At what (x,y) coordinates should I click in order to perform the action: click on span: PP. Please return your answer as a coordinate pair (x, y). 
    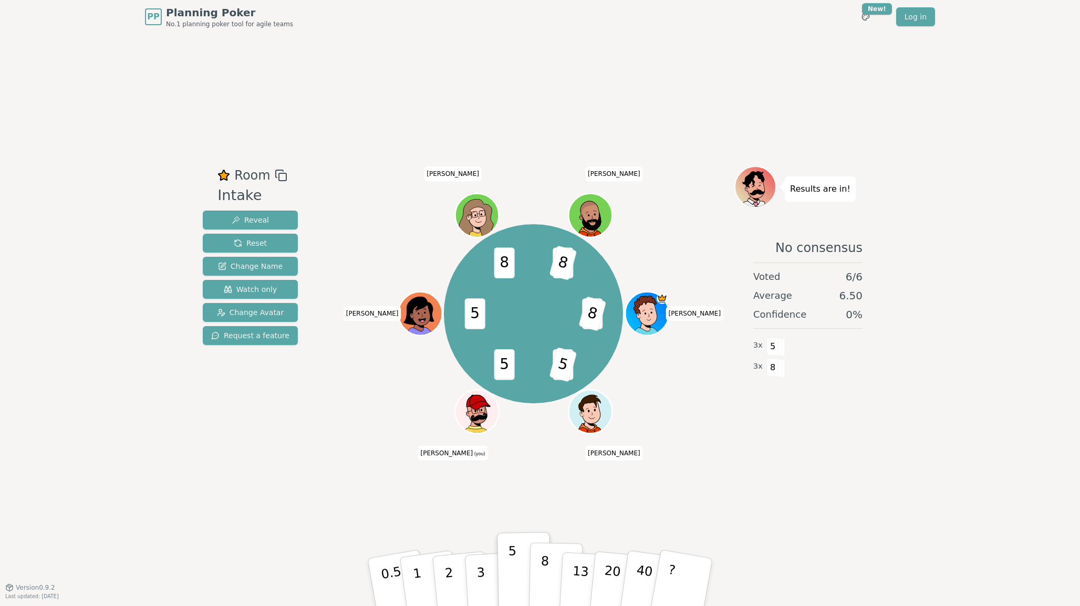
    Looking at the image, I should click on (153, 17).